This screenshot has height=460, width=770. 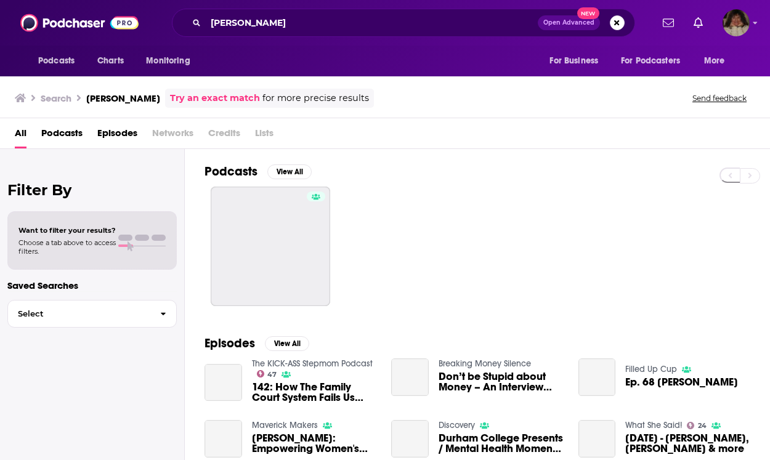 What do you see at coordinates (267, 374) in the screenshot?
I see `a: 47` at bounding box center [267, 374].